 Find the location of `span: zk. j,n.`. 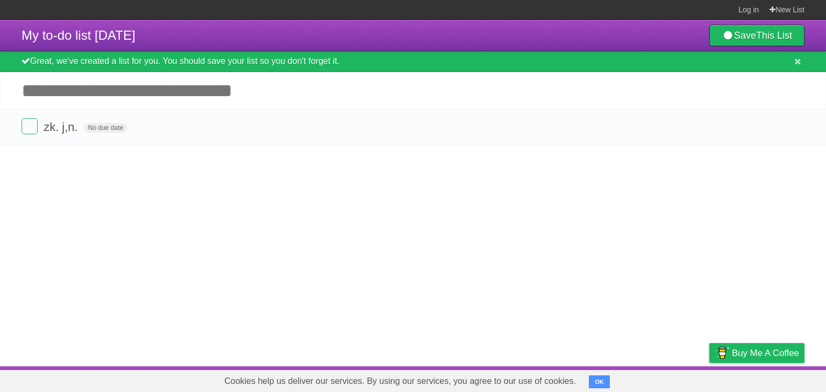

span: zk. j,n. is located at coordinates (62, 127).